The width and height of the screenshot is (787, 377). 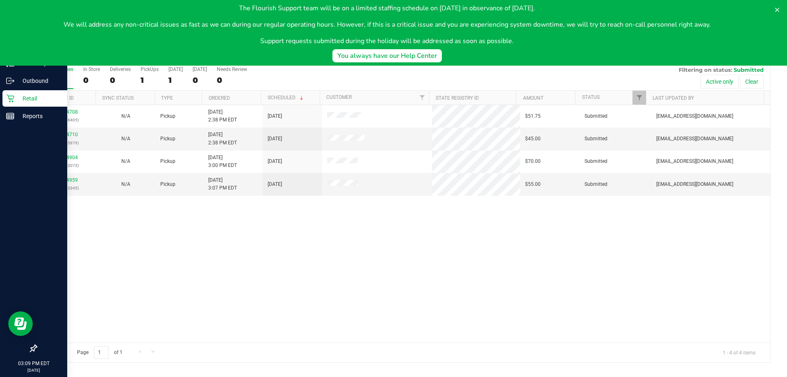 What do you see at coordinates (10, 98) in the screenshot?
I see `inline-svg: Retail` at bounding box center [10, 98].